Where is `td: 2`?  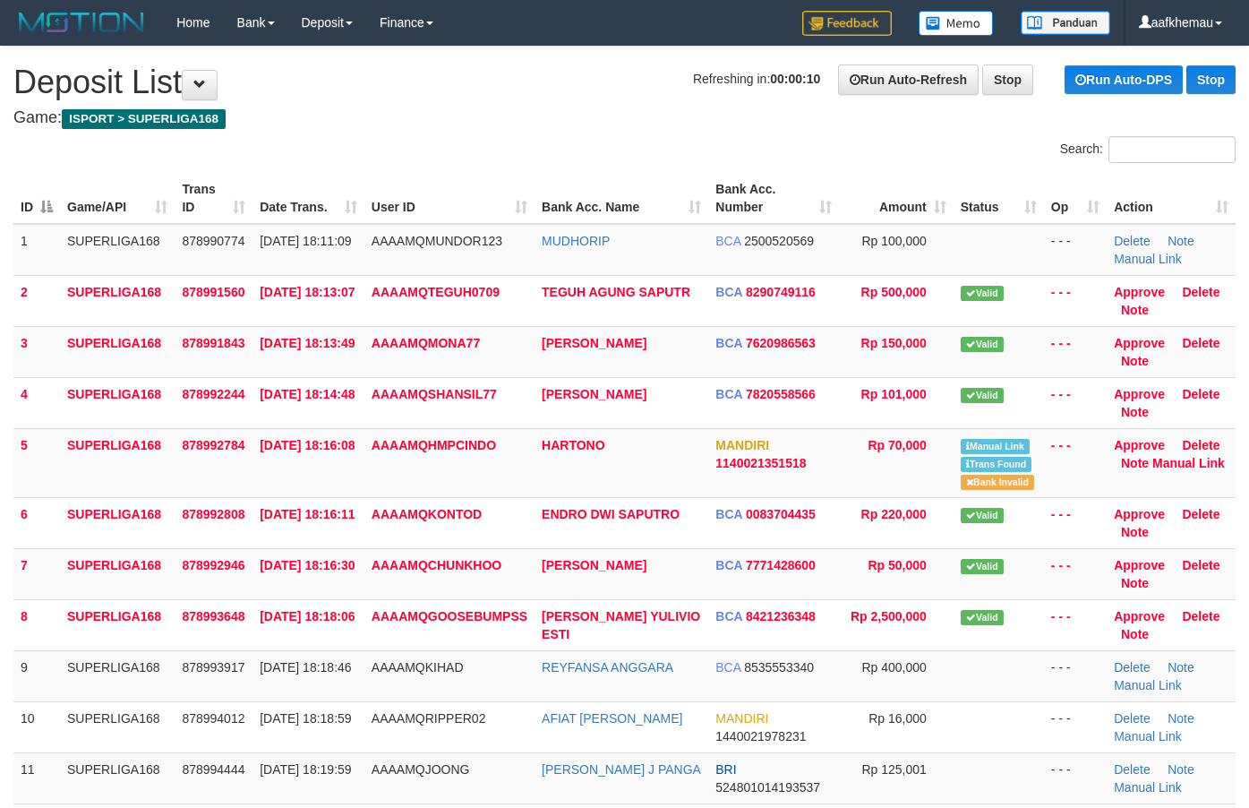 td: 2 is located at coordinates (37, 300).